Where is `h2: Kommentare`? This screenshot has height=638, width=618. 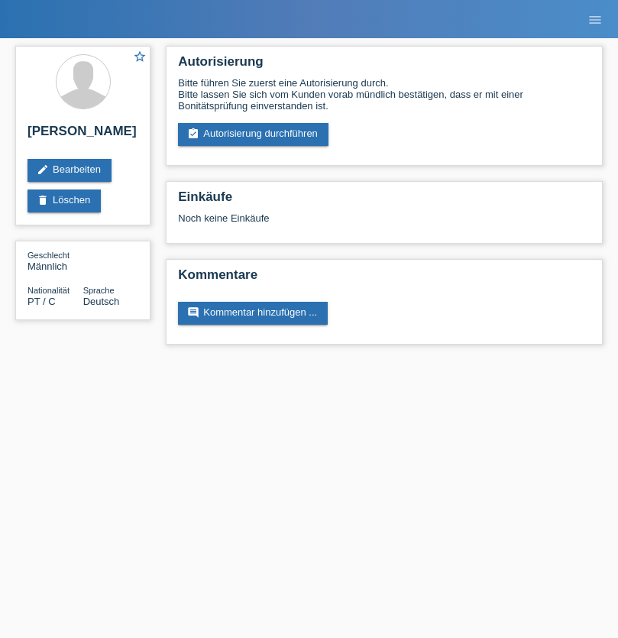 h2: Kommentare is located at coordinates (384, 279).